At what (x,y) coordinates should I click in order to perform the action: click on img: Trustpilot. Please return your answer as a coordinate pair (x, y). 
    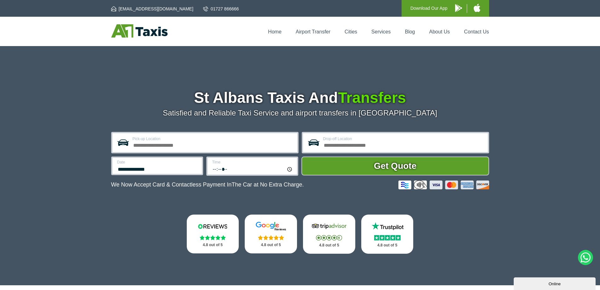
    Looking at the image, I should click on (388, 226).